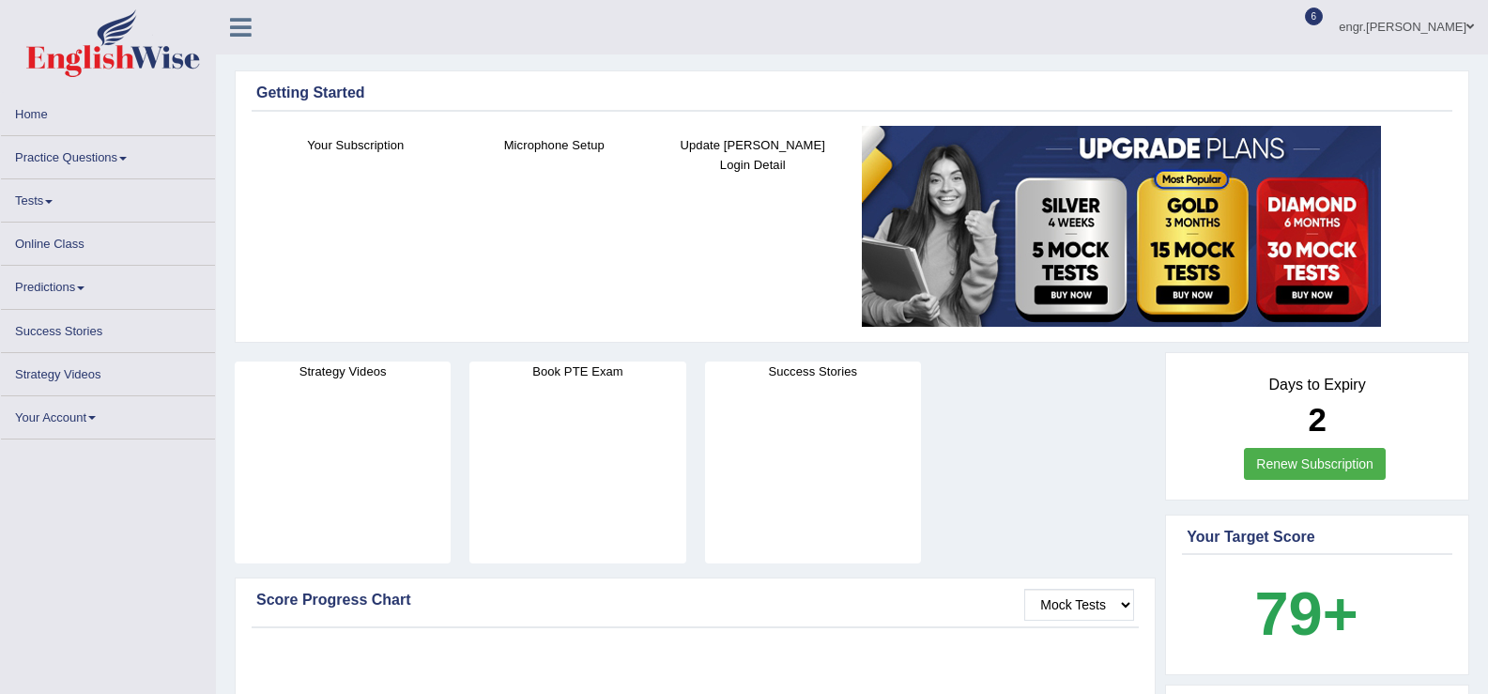 Image resolution: width=1488 pixels, height=694 pixels. What do you see at coordinates (1306, 613) in the screenshot?
I see `b: 79+` at bounding box center [1306, 613].